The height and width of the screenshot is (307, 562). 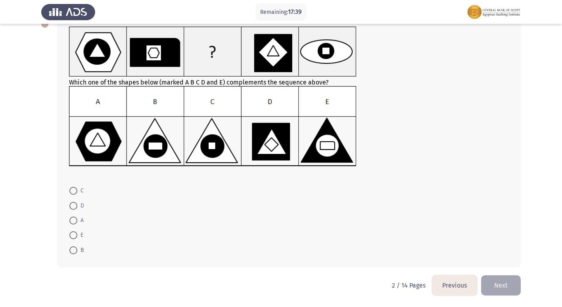 What do you see at coordinates (81, 191) in the screenshot?
I see `span: C` at bounding box center [81, 191].